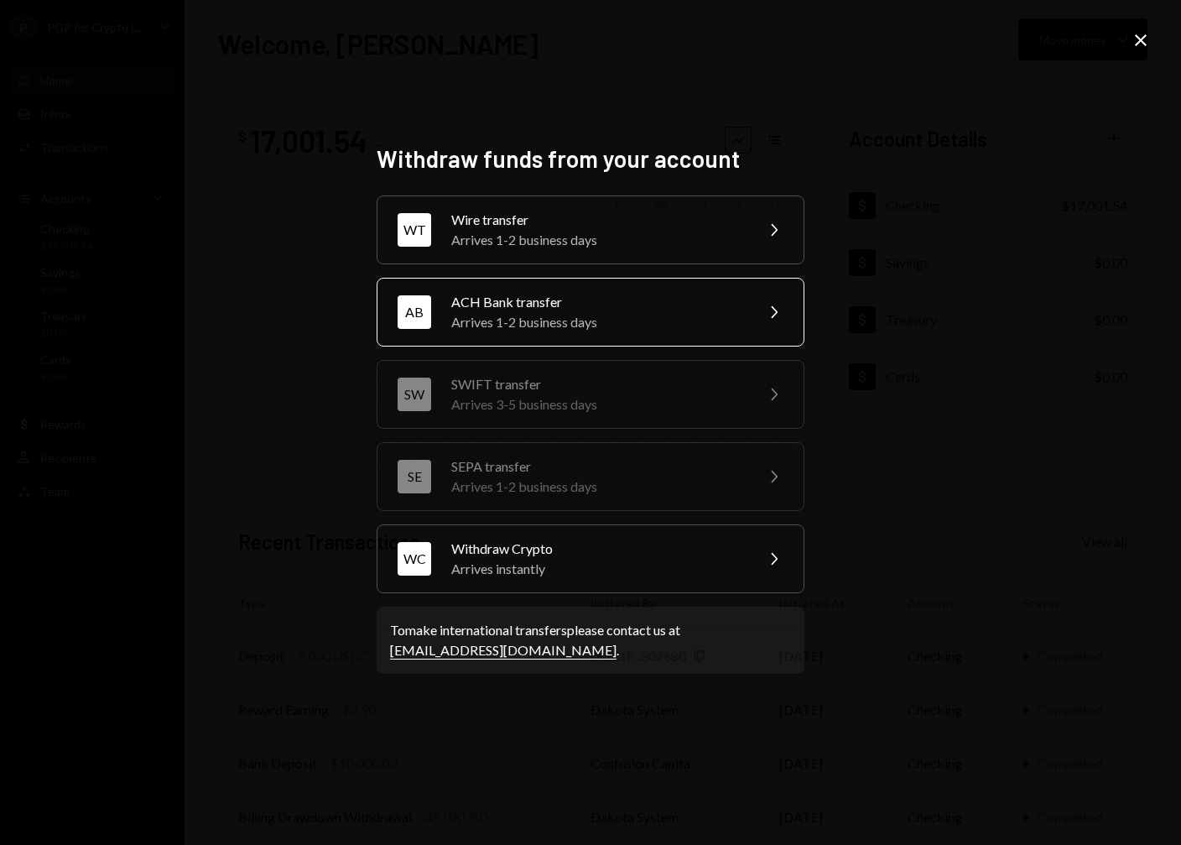  What do you see at coordinates (591, 559) in the screenshot?
I see `button: WCWithdraw CryptoArrives instantly` at bounding box center [591, 559].